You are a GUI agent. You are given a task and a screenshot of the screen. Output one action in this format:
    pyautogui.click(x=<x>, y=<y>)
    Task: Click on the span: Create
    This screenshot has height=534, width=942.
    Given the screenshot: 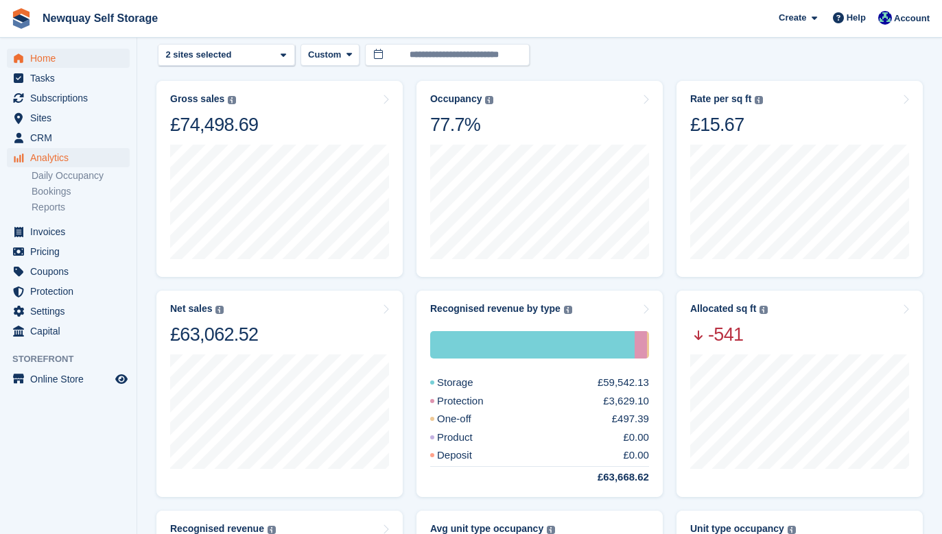 What is the action you would take?
    pyautogui.click(x=792, y=18)
    